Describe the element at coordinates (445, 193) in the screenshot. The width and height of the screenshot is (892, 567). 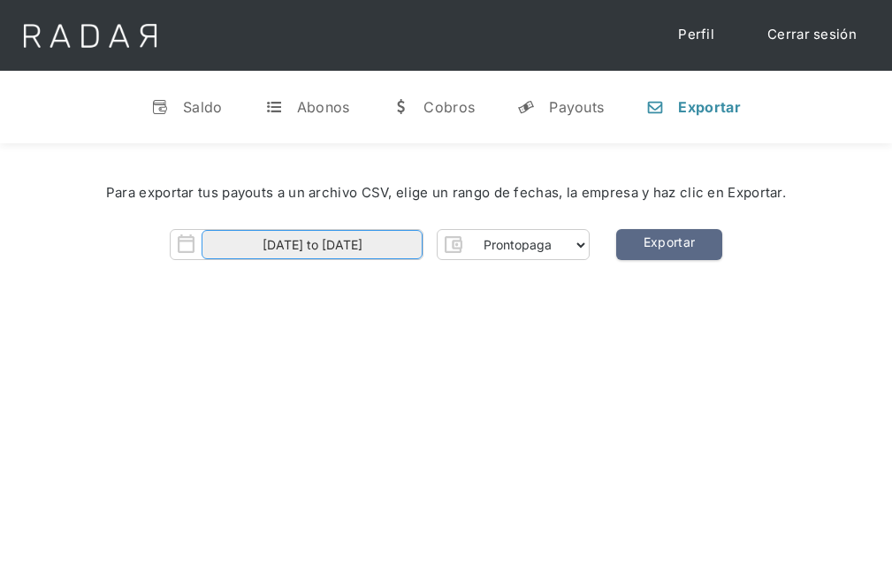
I see `div: Para exportar tus payouts a un archivo CSV, elige un rango de fechas, la empresa y haz clic en Ex...` at that location.